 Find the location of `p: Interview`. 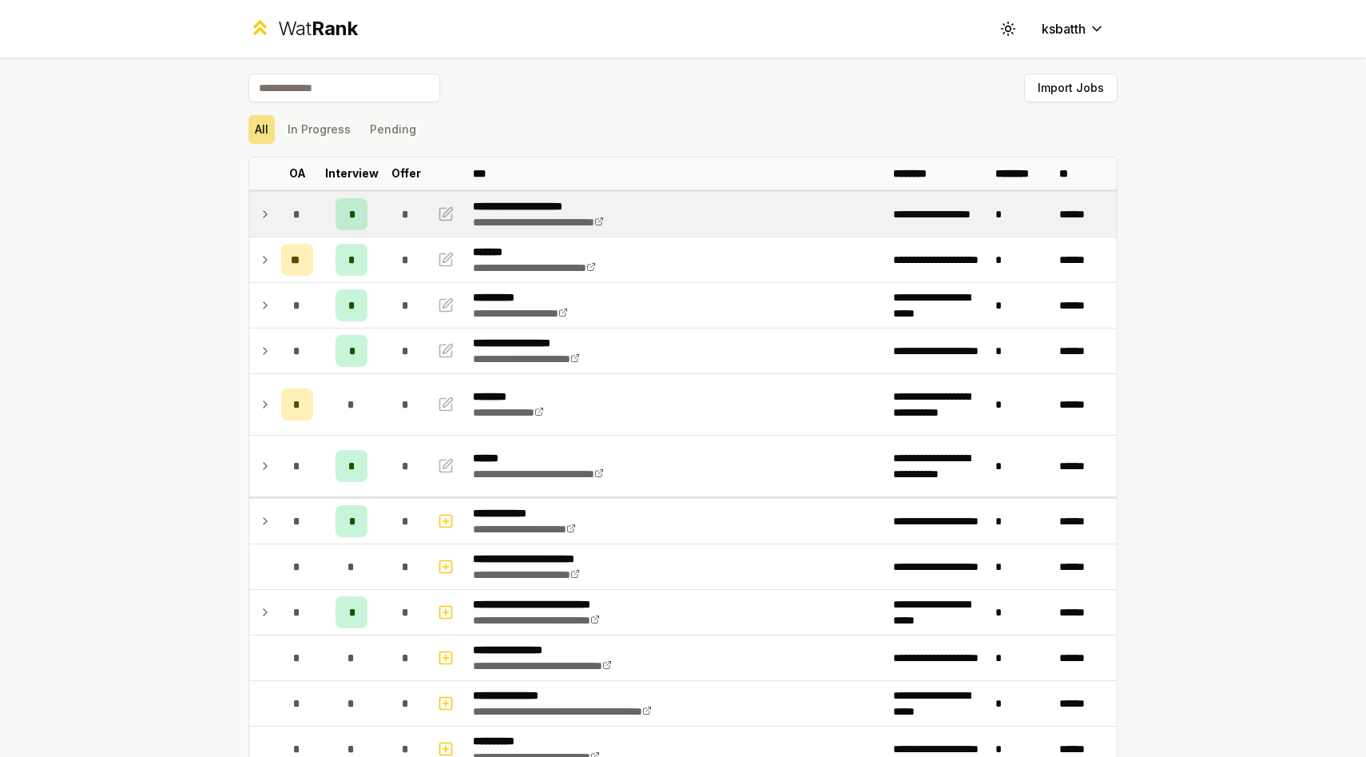

p: Interview is located at coordinates (352, 173).